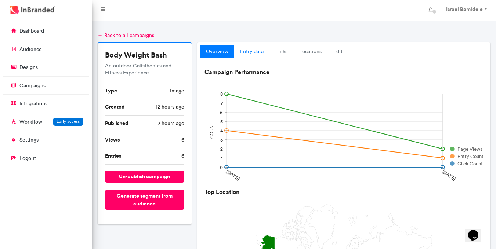 This screenshot has width=496, height=249. What do you see at coordinates (46, 86) in the screenshot?
I see `a: campaigns` at bounding box center [46, 86].